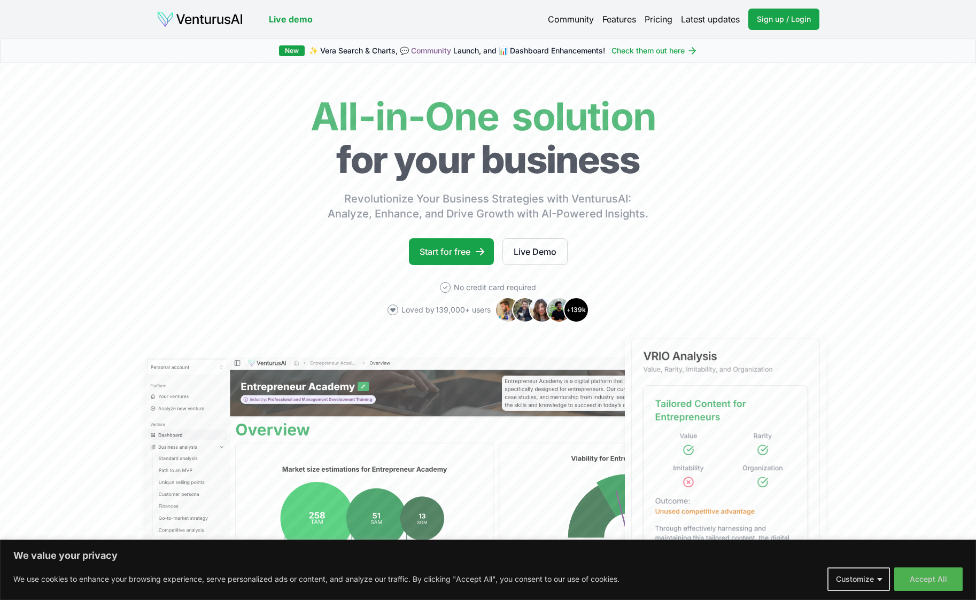  Describe the element at coordinates (654, 51) in the screenshot. I see `a: Check them out here` at that location.